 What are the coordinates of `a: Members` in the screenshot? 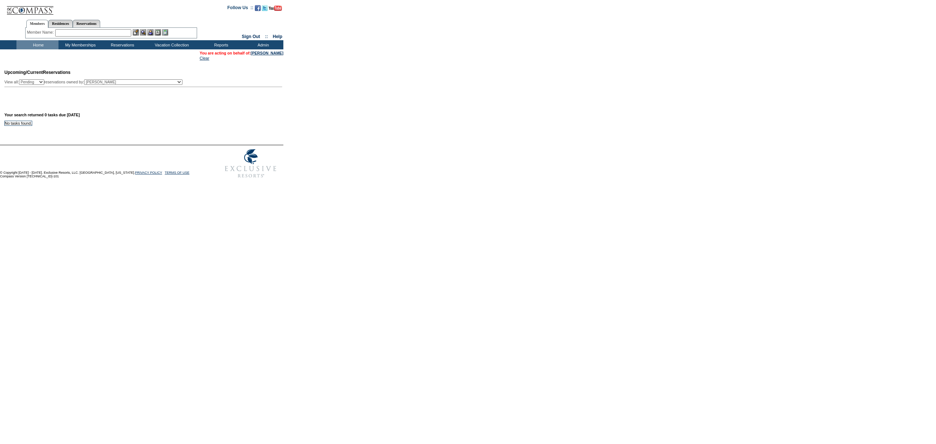 It's located at (37, 24).